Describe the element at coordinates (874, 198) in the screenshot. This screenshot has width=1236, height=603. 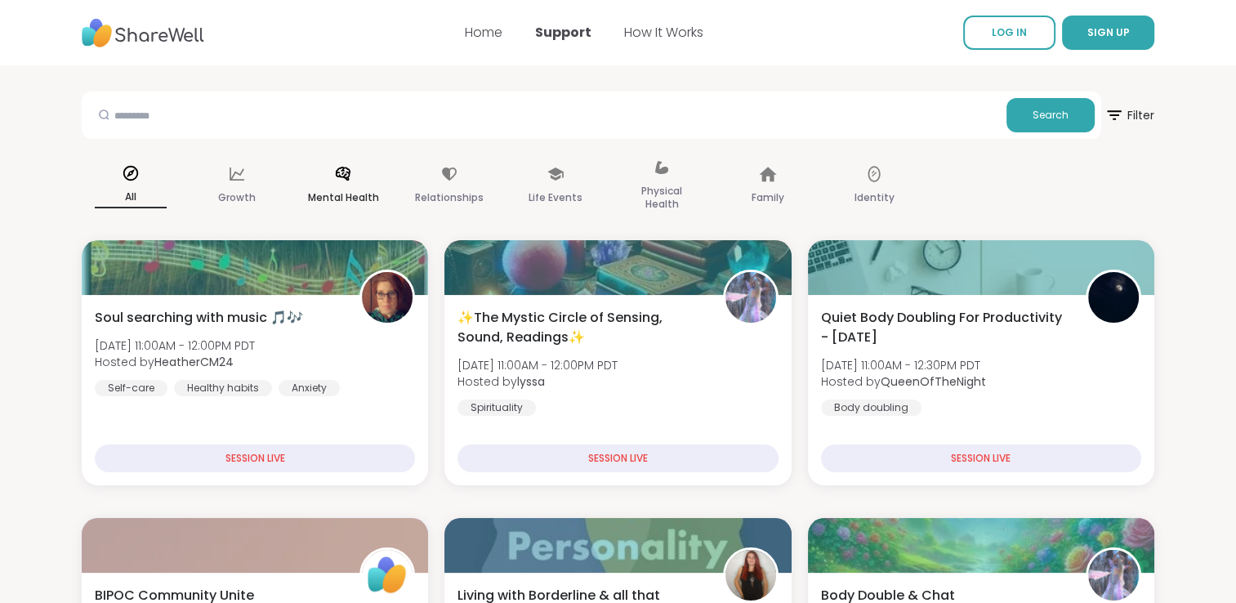
I see `p: Identity` at that location.